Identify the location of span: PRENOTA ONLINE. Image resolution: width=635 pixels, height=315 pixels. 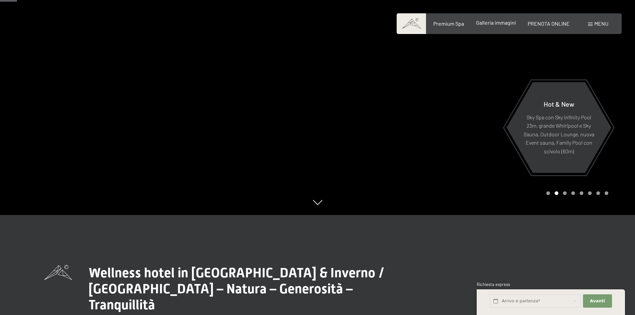
(548, 23).